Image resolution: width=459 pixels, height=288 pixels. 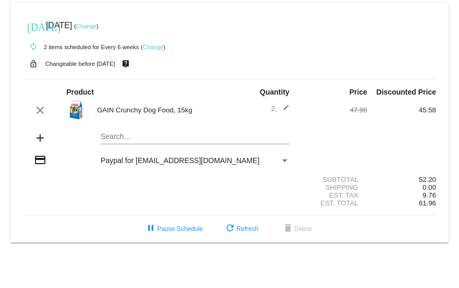 I want to click on mat-icon: clear, so click(x=40, y=110).